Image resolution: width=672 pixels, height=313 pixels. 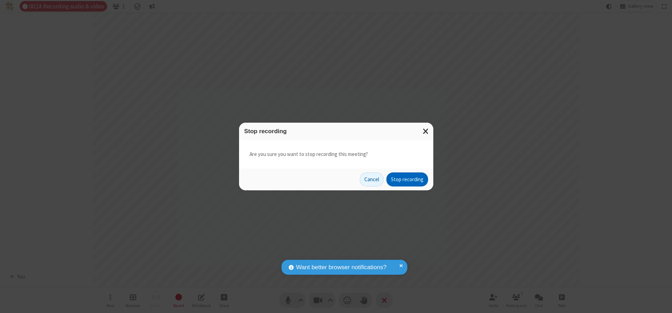 What do you see at coordinates (336, 131) in the screenshot?
I see `h3: Stop recording` at bounding box center [336, 131].